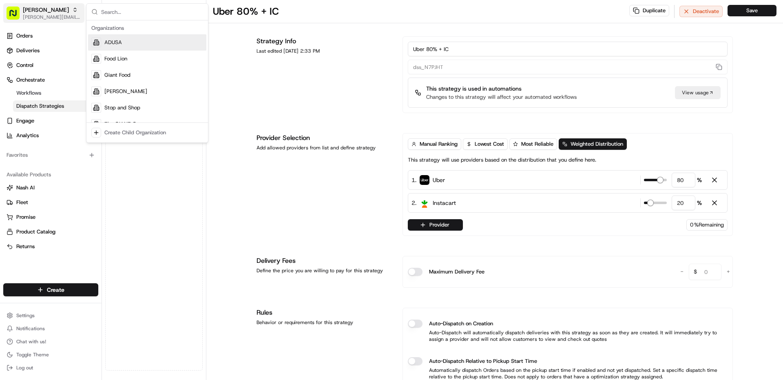 Image resolution: width=783 pixels, height=380 pixels. What do you see at coordinates (24, 367) in the screenshot?
I see `span: Log out` at bounding box center [24, 367].